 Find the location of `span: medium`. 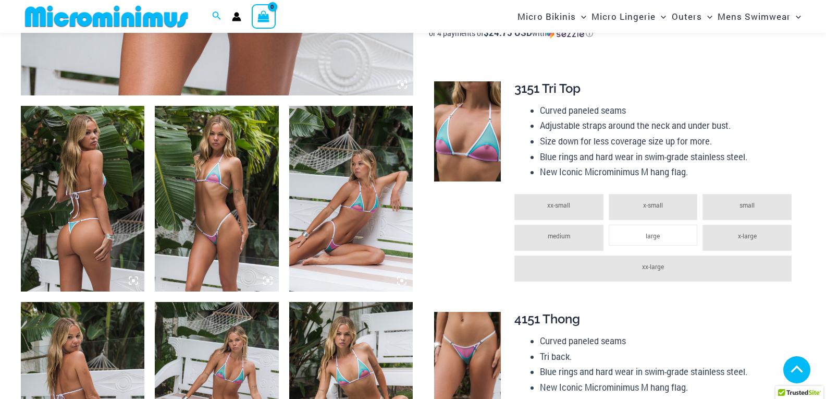

span: medium is located at coordinates (558, 235).